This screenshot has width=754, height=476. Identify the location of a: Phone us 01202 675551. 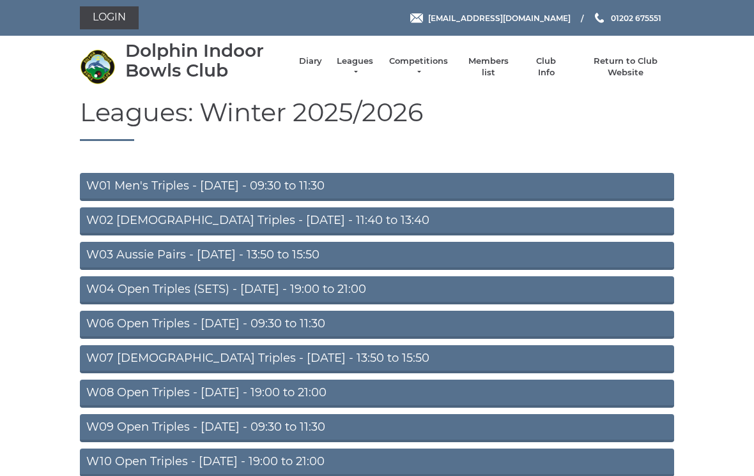
(627, 18).